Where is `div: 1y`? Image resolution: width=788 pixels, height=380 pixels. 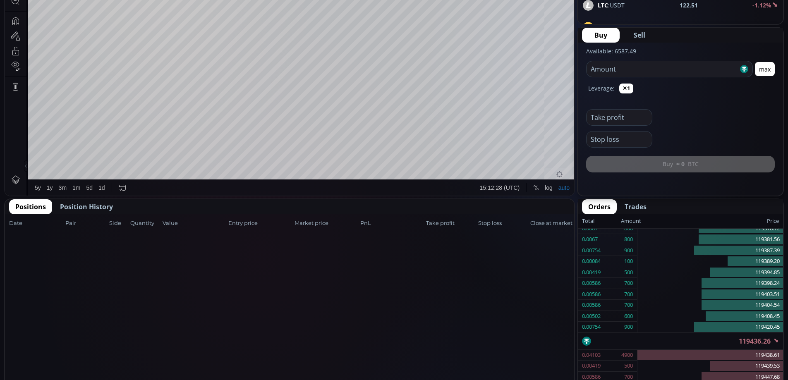 div: 1y is located at coordinates (45, 336).